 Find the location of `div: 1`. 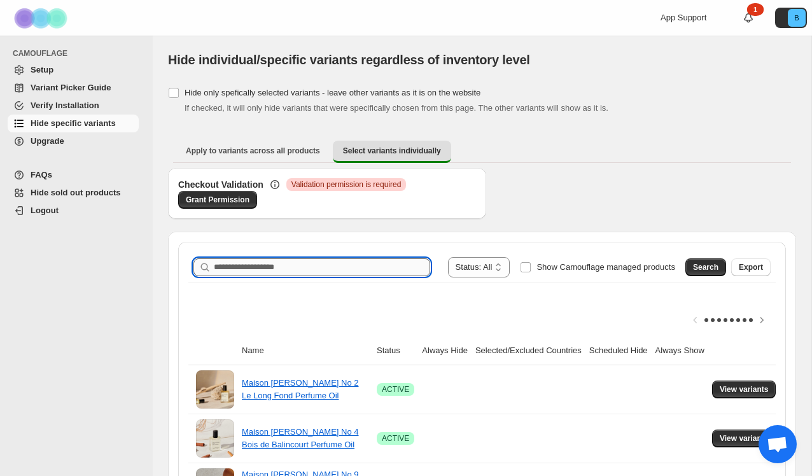

div: 1 is located at coordinates (756, 10).